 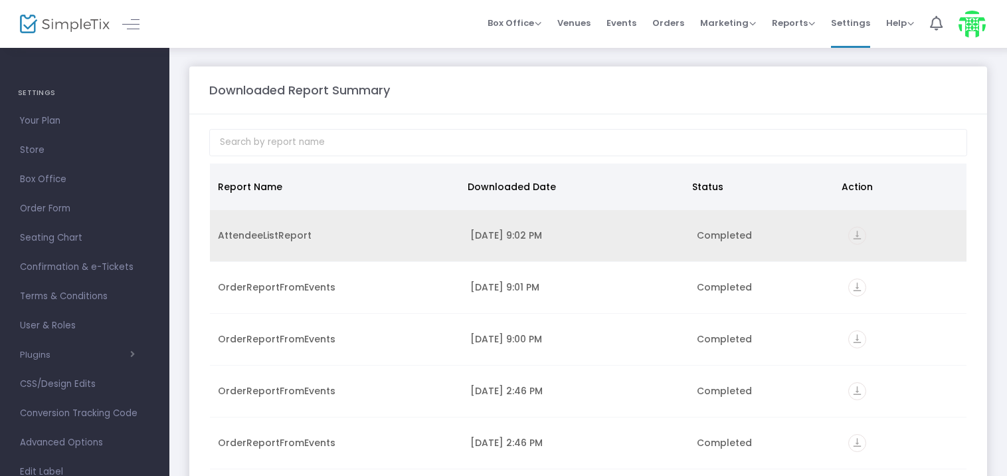 What do you see at coordinates (84, 150) in the screenshot?
I see `span: Store` at bounding box center [84, 150].